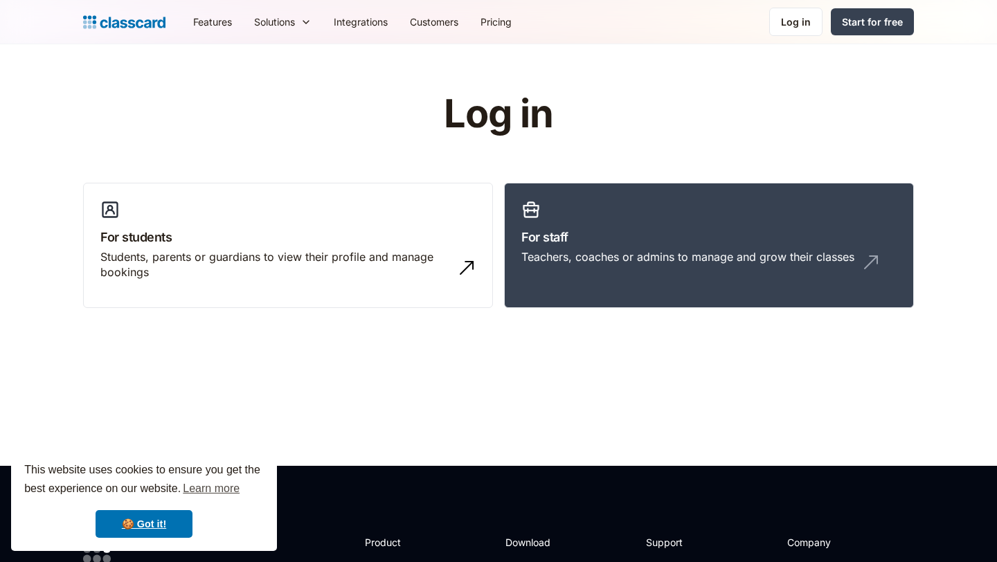 The image size is (997, 562). What do you see at coordinates (144, 481) in the screenshot?
I see `span: This website uses cookies to ensure you get the best experience on our website.` at bounding box center [144, 481].